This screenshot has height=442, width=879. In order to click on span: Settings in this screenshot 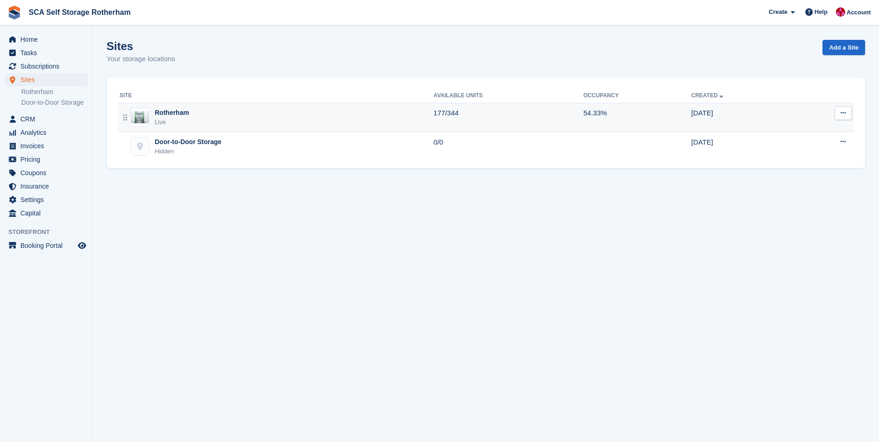, I will do `click(48, 200)`.